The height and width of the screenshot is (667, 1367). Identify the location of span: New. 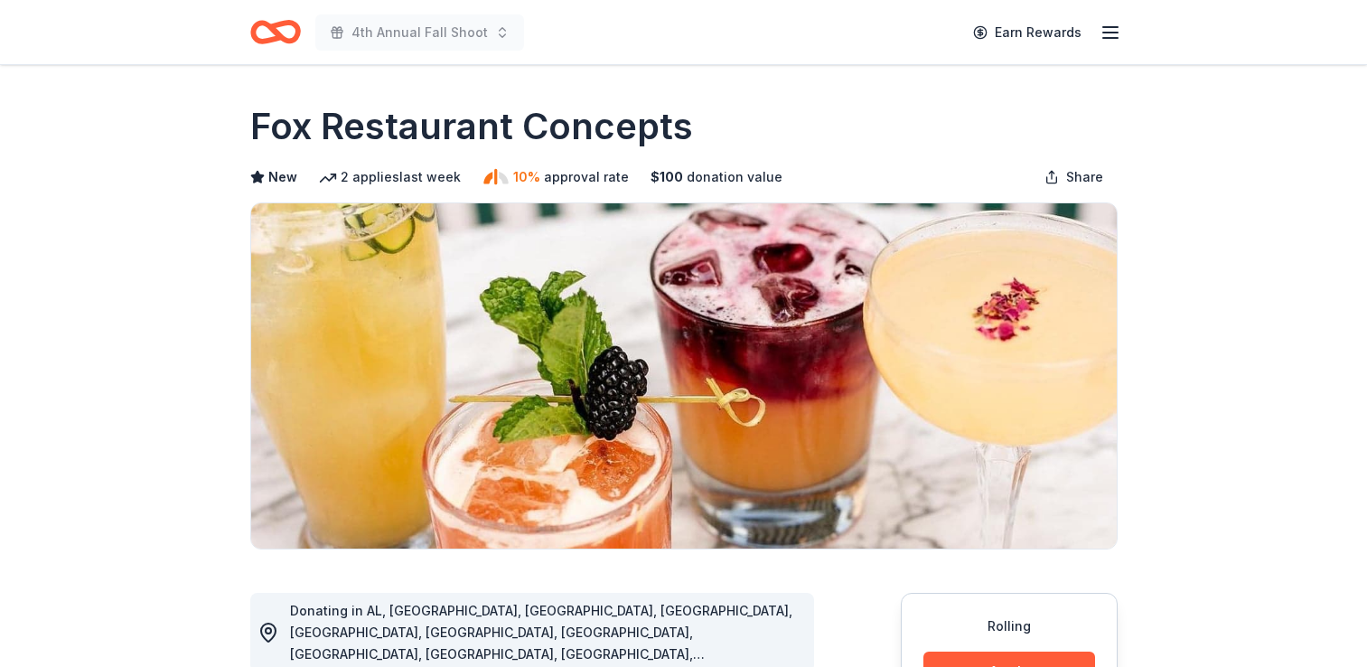
(283, 177).